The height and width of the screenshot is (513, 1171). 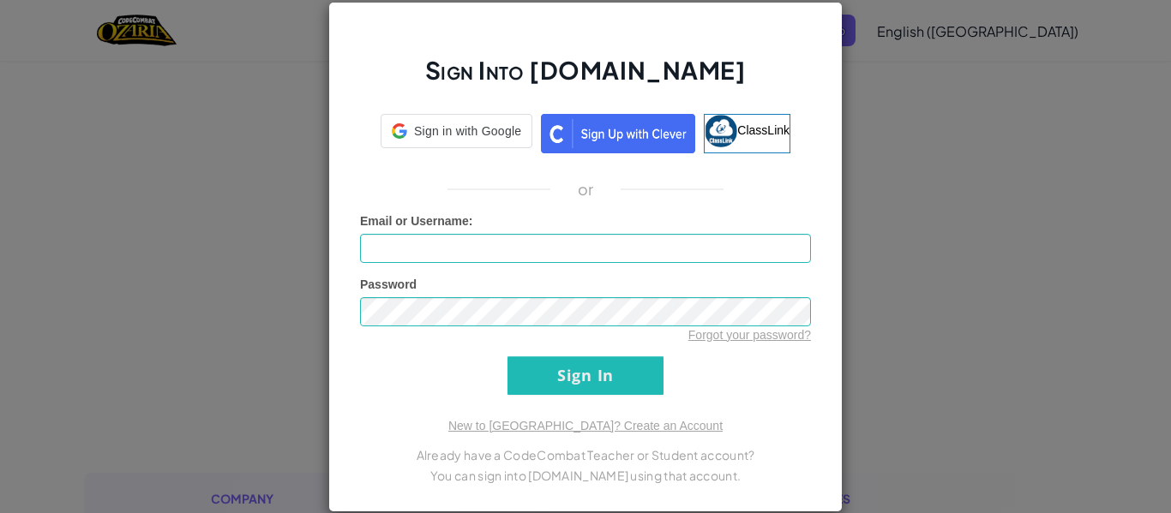 I want to click on span: ClassLink, so click(x=763, y=129).